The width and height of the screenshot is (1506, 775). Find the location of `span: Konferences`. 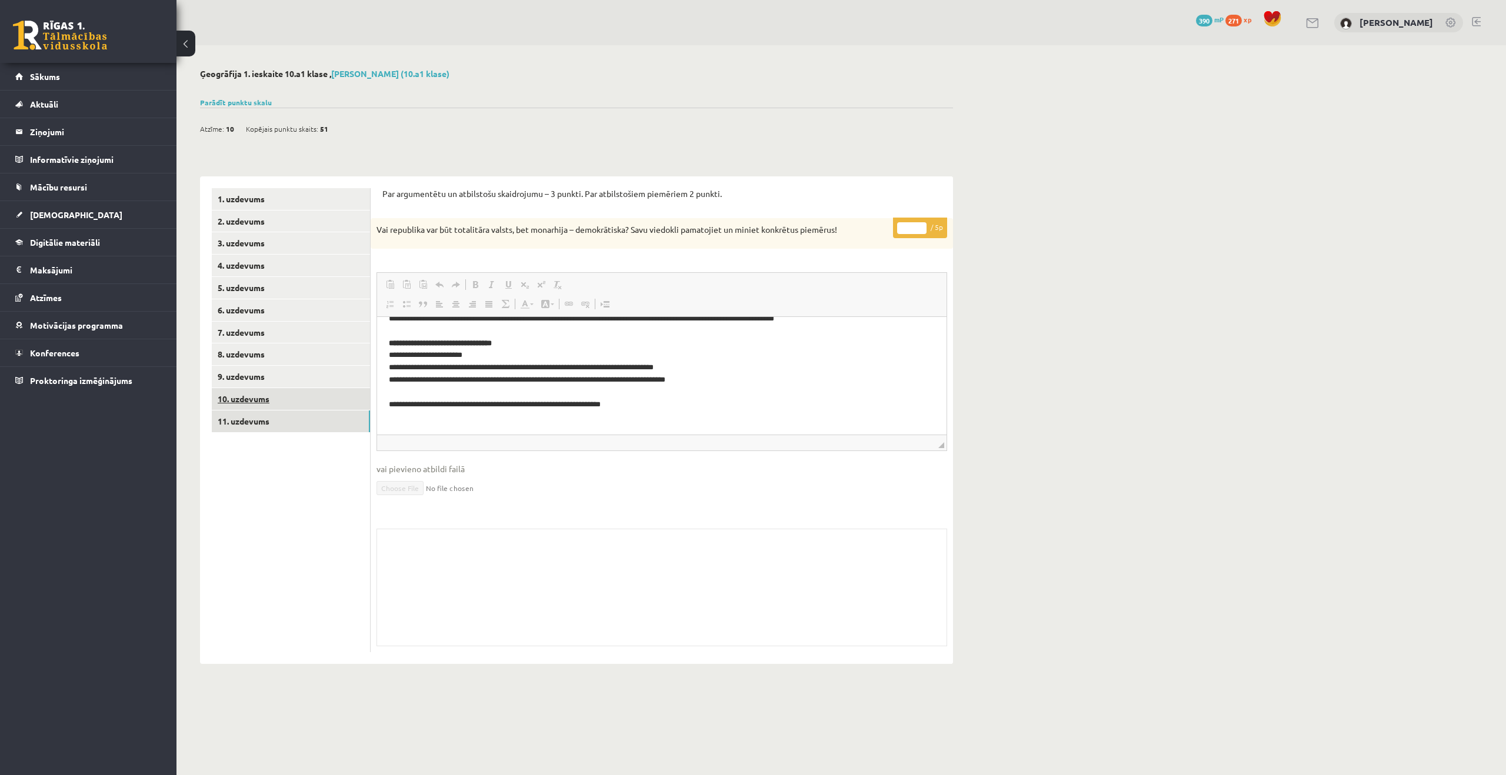

span: Konferences is located at coordinates (55, 353).